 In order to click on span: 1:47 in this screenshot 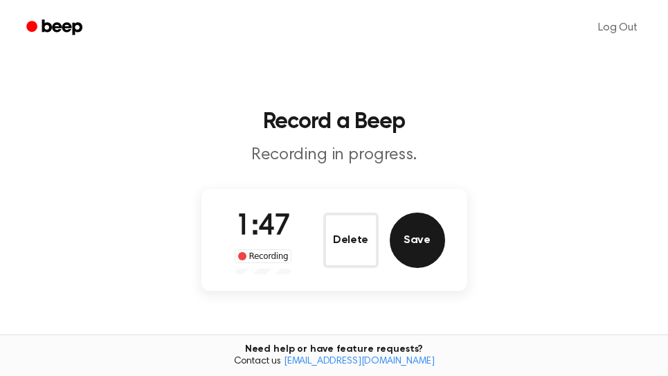, I will do `click(263, 227)`.